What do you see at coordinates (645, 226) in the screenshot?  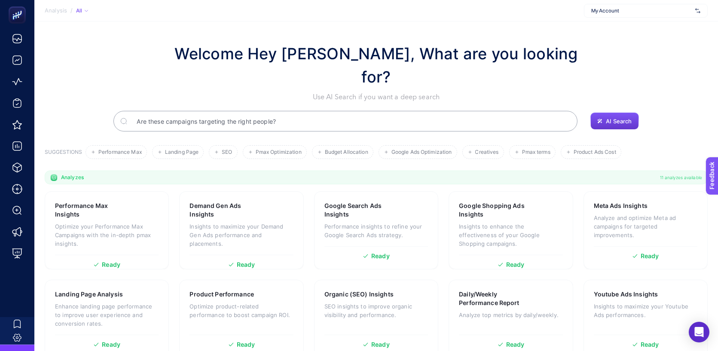 I see `p: Analyze and optimize Meta ad campaigns for targeted improvements.` at bounding box center [645, 226].